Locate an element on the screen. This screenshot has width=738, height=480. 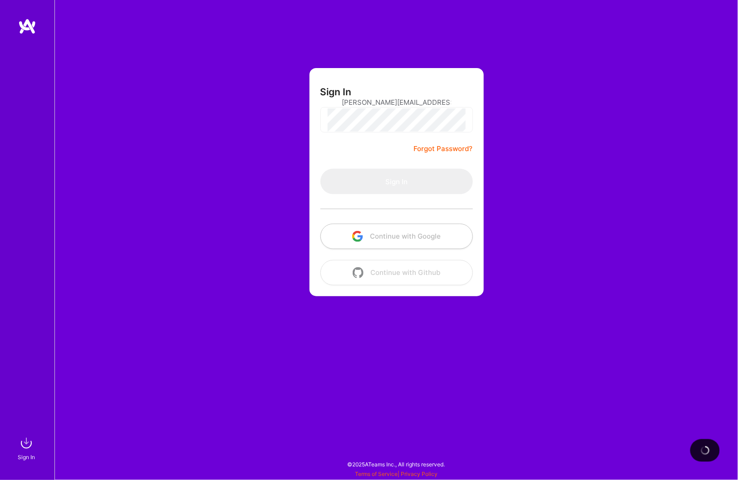
button: Continue with Google is located at coordinates (397, 236).